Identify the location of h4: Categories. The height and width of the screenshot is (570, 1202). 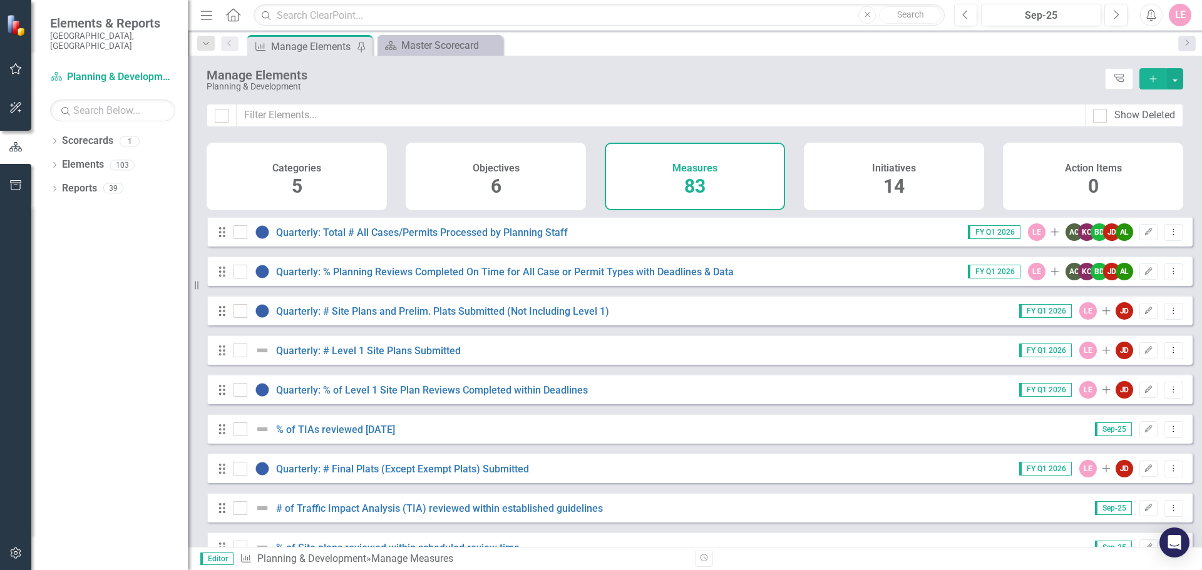
(297, 168).